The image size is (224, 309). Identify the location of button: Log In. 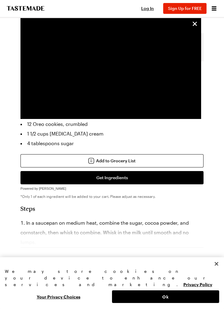
(148, 8).